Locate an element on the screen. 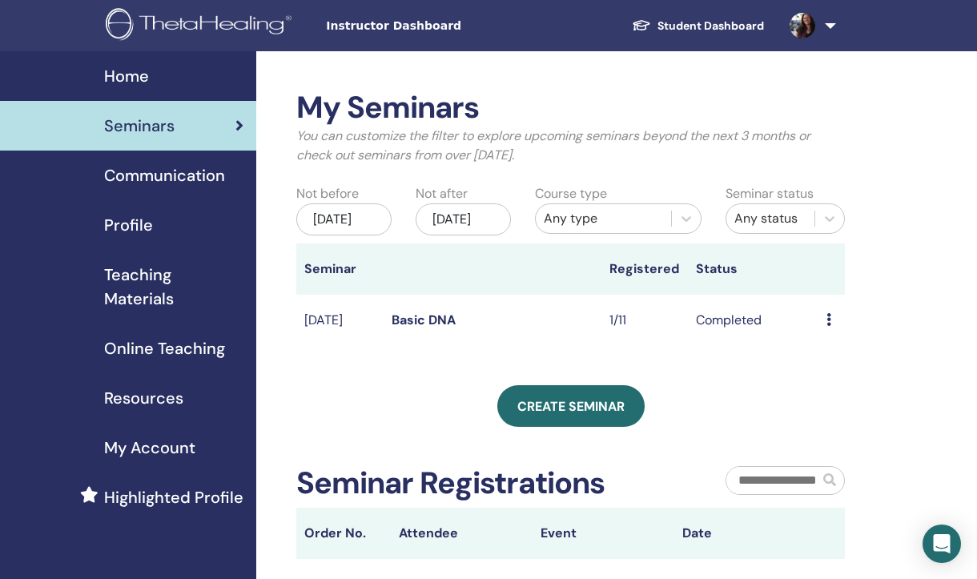 Image resolution: width=977 pixels, height=579 pixels. span: Teaching Materials is located at coordinates (174, 287).